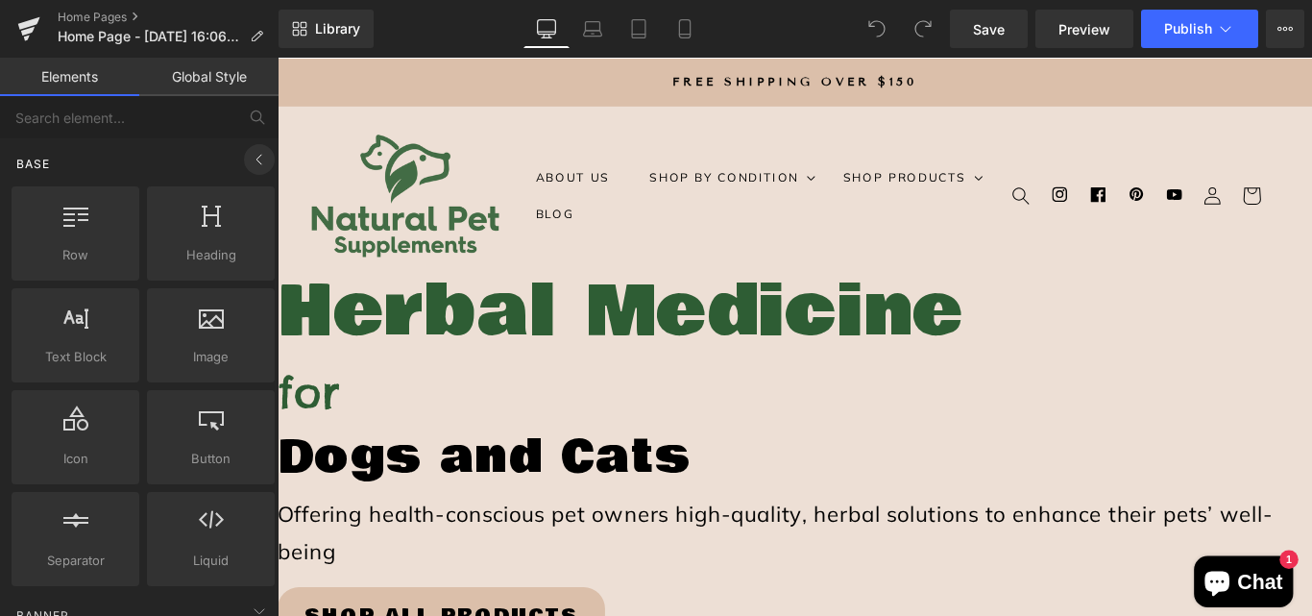  Describe the element at coordinates (685, 29) in the screenshot. I see `a: Mobile` at that location.